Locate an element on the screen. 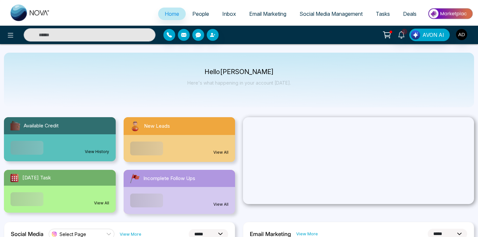  img: availableCredit.svg is located at coordinates (15, 125).